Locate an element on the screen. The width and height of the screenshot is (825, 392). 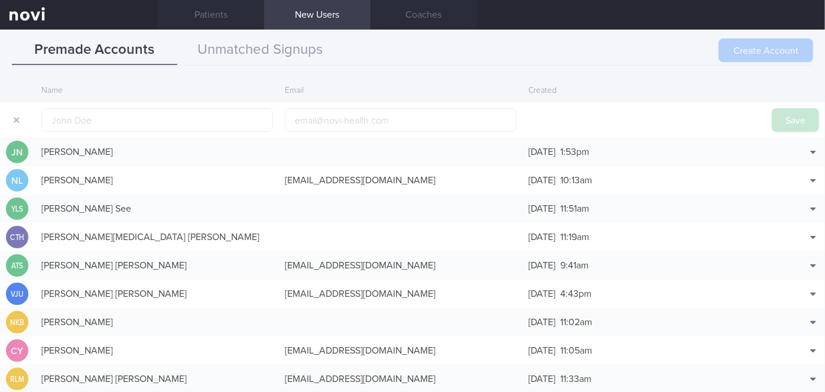
span: 11:33am is located at coordinates (576, 379).